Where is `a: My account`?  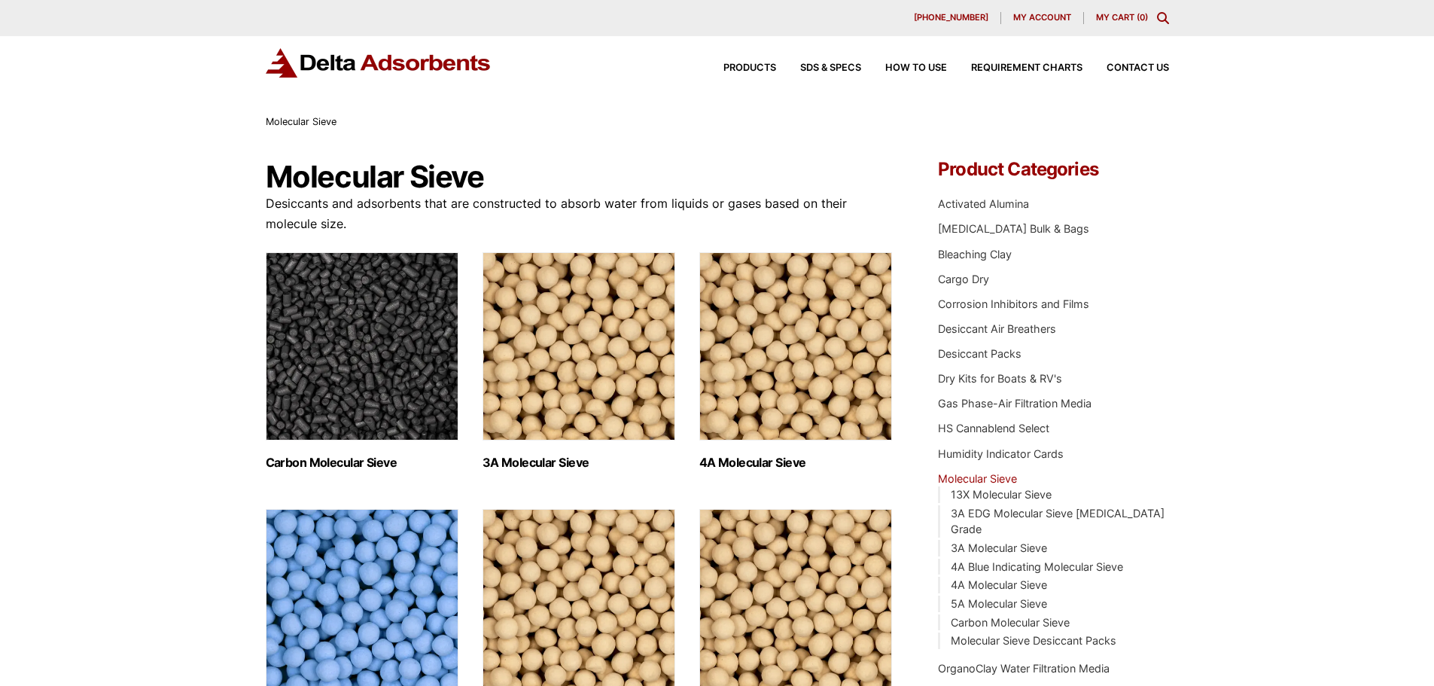 a: My account is located at coordinates (1043, 18).